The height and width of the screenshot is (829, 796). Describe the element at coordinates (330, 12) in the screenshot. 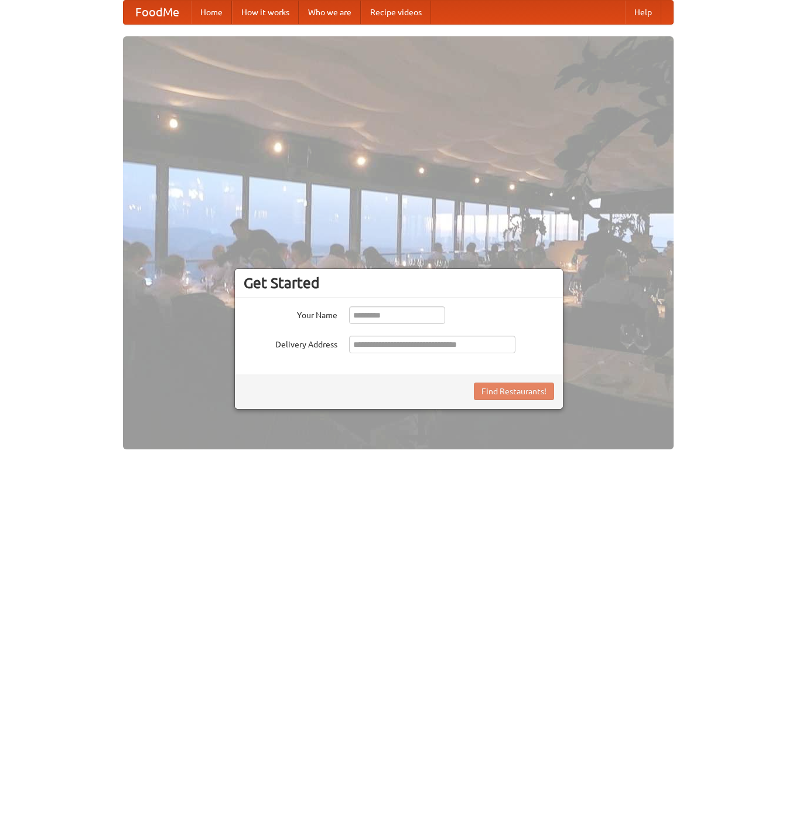

I see `a: Who we are` at that location.